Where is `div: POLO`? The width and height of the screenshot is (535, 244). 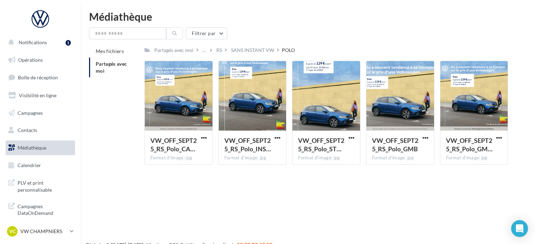
div: POLO is located at coordinates (288, 50).